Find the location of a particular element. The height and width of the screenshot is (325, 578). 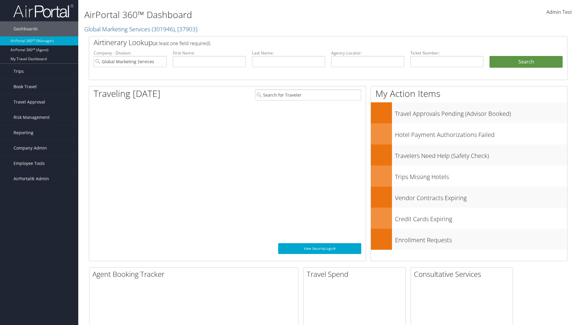

h2: Airtinerary Lookup is located at coordinates (308, 42).